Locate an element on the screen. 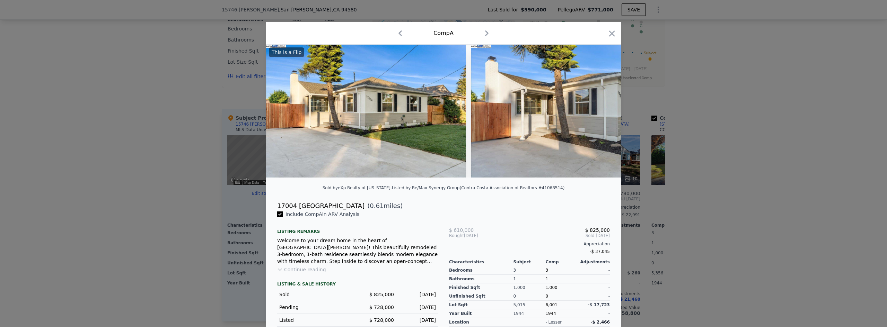 This screenshot has width=887, height=327. span: ( miles) is located at coordinates (383, 206).